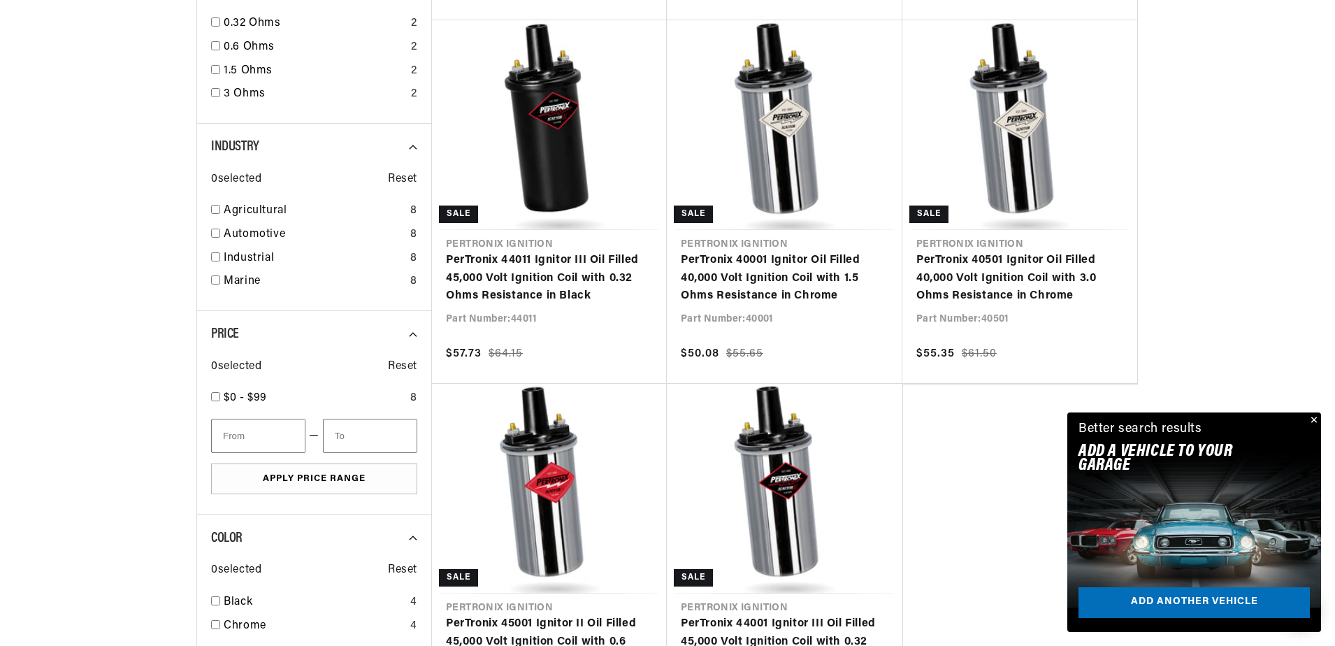 This screenshot has width=1335, height=646. What do you see at coordinates (1140, 429) in the screenshot?
I see `div: Better search results` at bounding box center [1140, 429].